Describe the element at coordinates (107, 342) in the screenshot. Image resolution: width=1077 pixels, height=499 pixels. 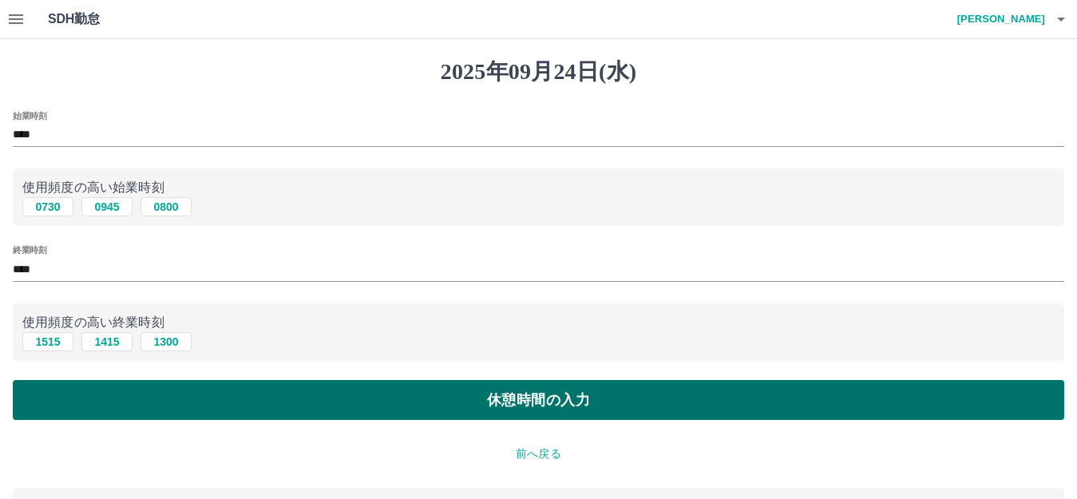
I see `button: 1415` at that location.